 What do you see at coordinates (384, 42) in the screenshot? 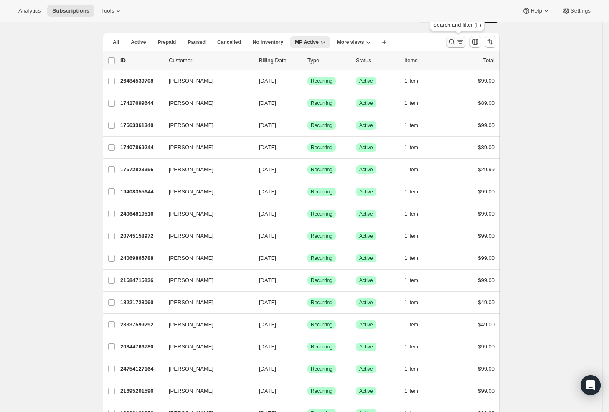
I see `button: Create new view` at bounding box center [384, 42].